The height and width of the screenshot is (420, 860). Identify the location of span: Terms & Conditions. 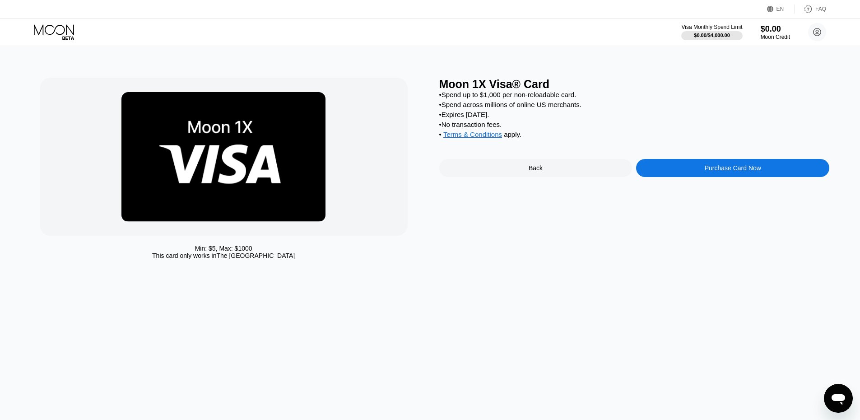
(473, 134).